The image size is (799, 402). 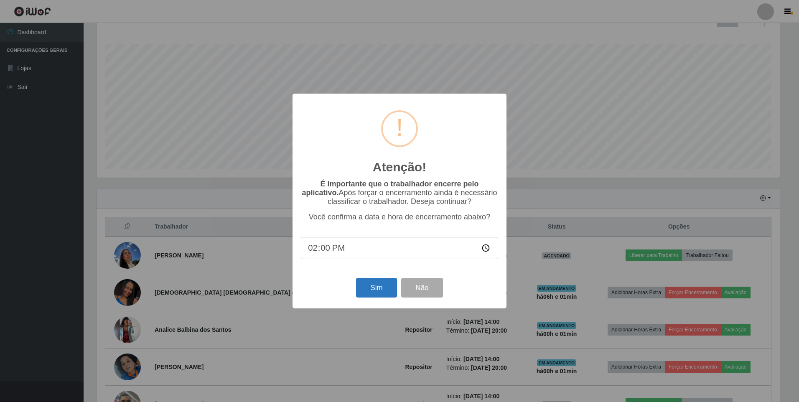 What do you see at coordinates (400, 167) in the screenshot?
I see `h2: Atenção!` at bounding box center [400, 167].